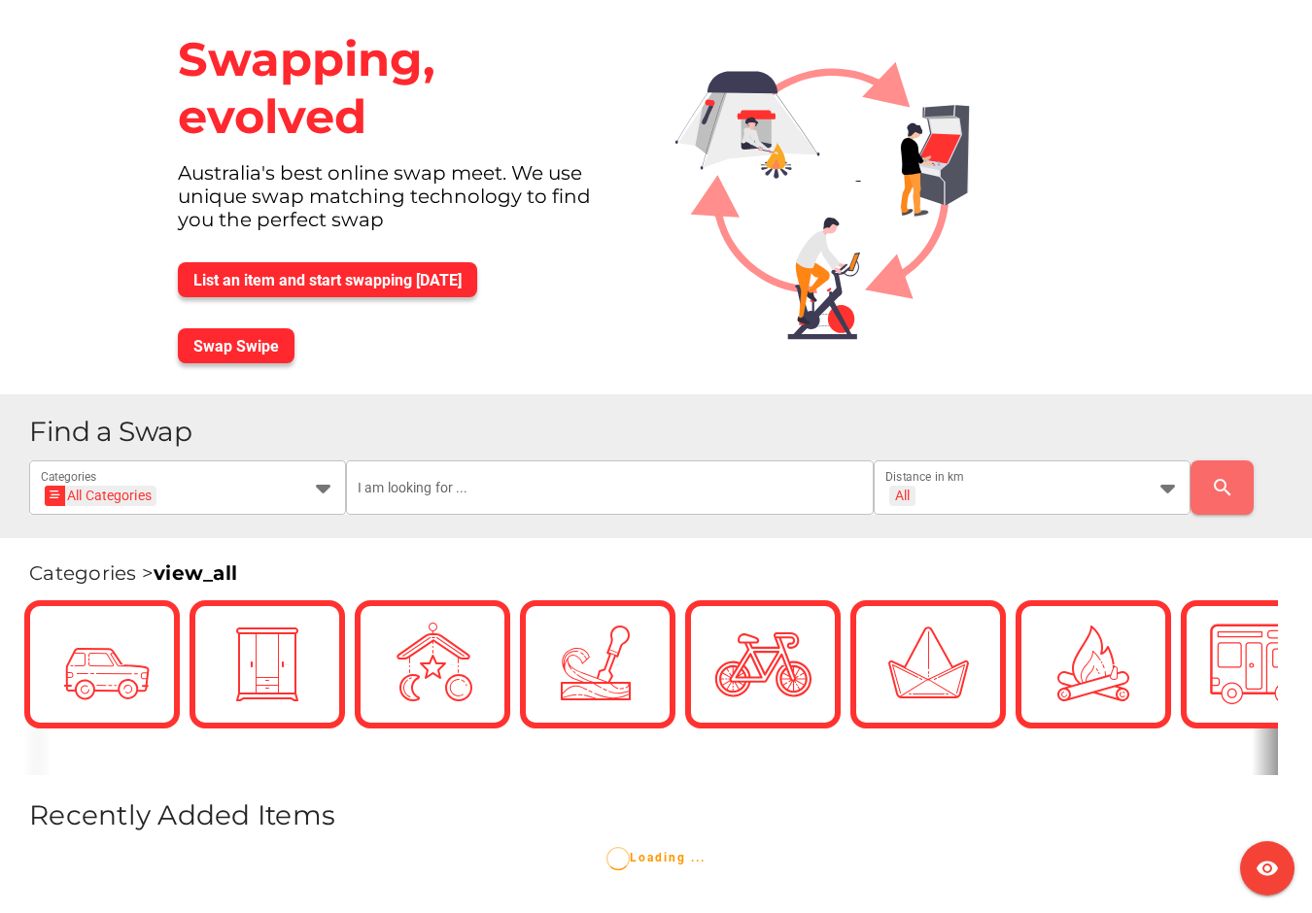 The height and width of the screenshot is (913, 1312). Describe the element at coordinates (101, 496) in the screenshot. I see `div: All Categories` at that location.